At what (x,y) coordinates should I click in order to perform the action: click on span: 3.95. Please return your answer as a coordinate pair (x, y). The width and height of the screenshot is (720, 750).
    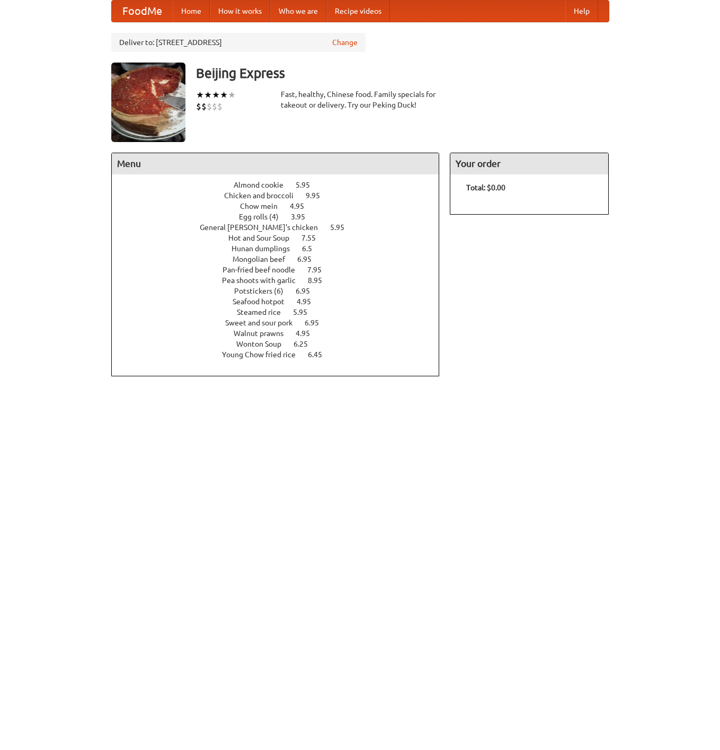
    Looking at the image, I should click on (303, 217).